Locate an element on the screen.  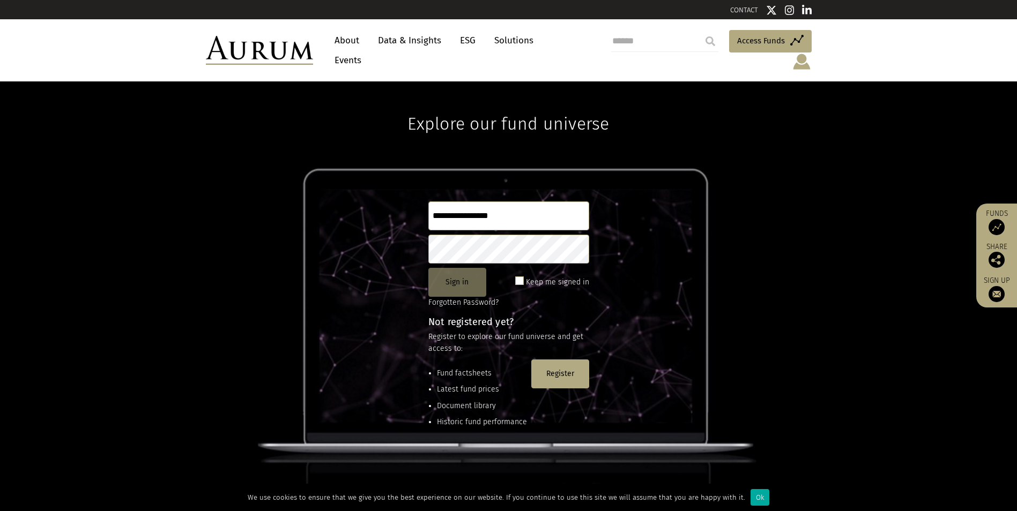
span: Access Funds is located at coordinates (761, 41).